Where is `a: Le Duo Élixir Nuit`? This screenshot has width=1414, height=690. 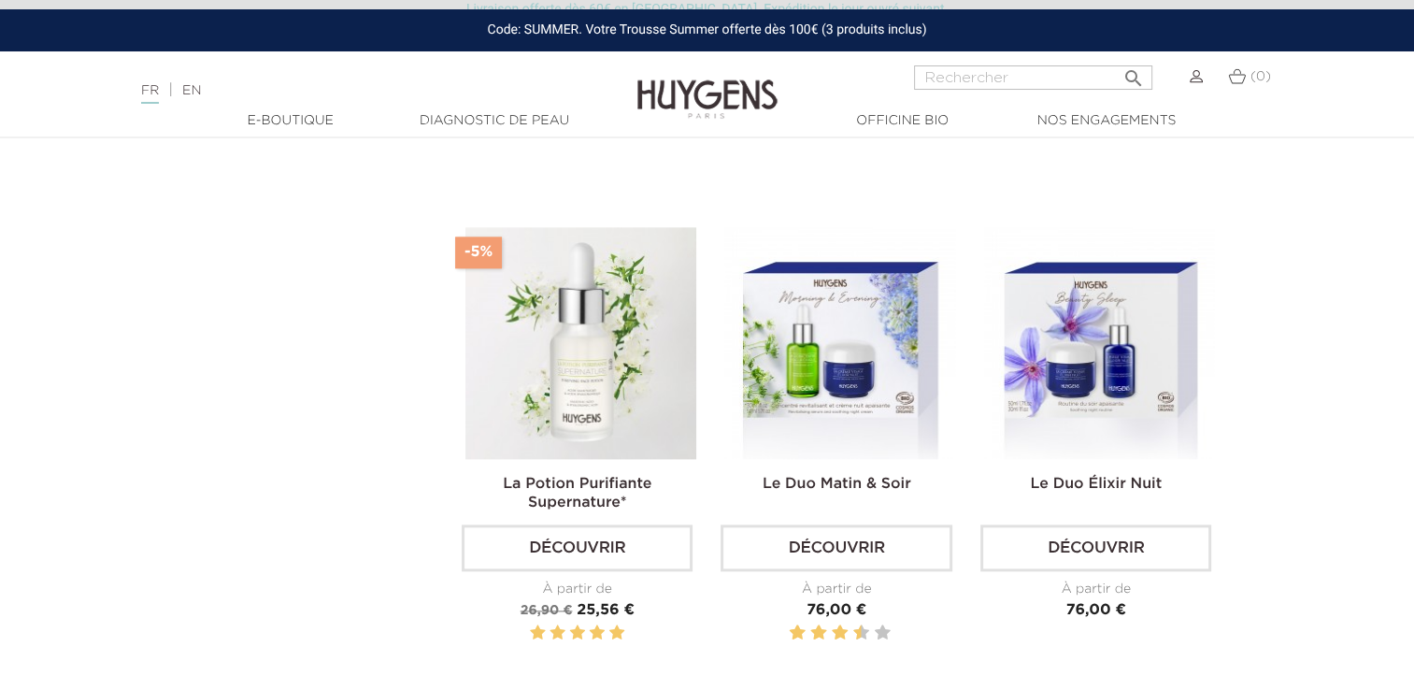 a: Le Duo Élixir Nuit is located at coordinates (1096, 484).